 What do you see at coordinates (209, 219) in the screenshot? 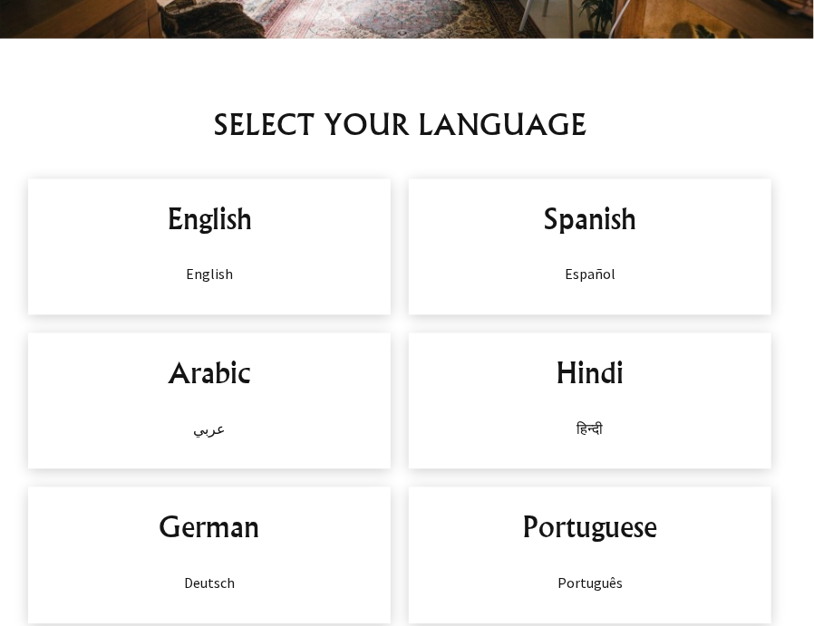
I see `h2: English` at bounding box center [209, 219].